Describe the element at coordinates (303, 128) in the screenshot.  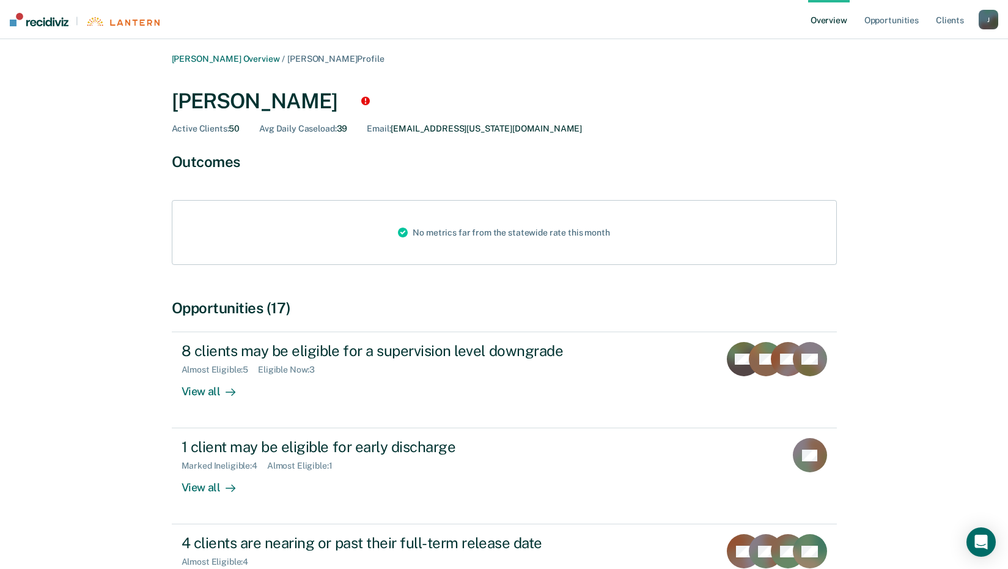
I see `div: 39` at that location.